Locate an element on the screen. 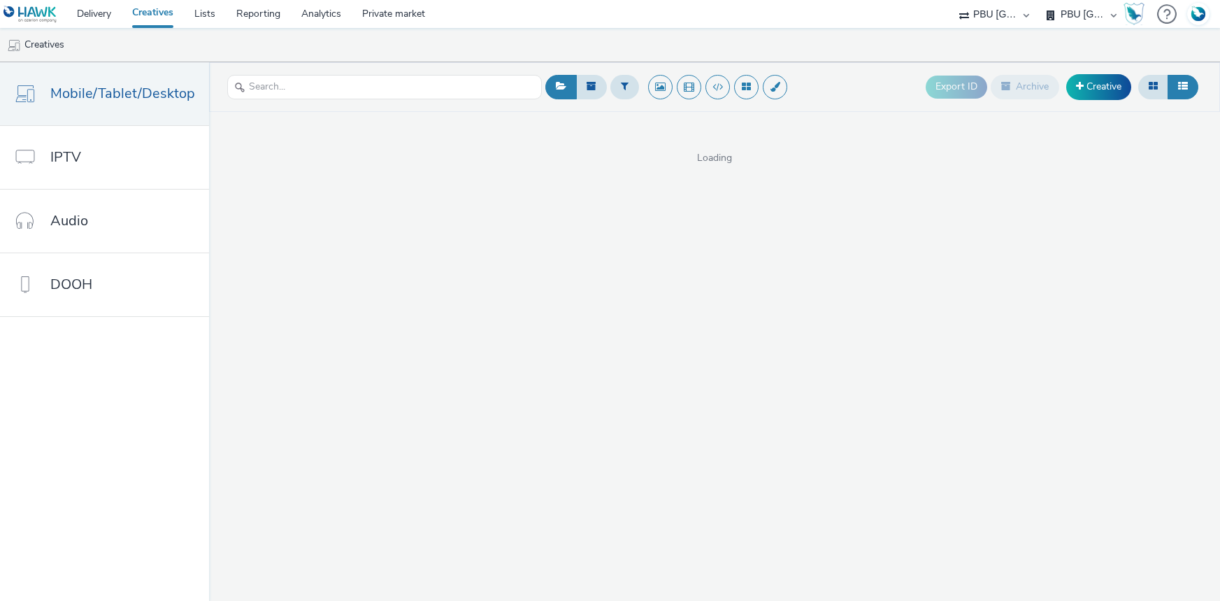  input: Search... is located at coordinates (385, 87).